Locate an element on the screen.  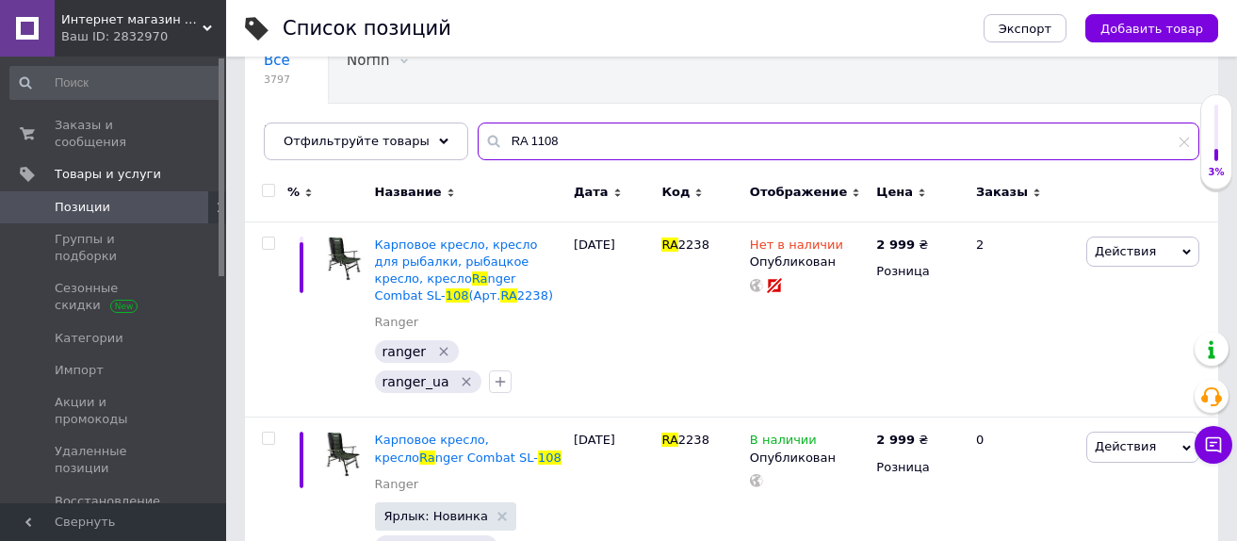
img: Карповое кресло, кресло для рыбалки, рыбацкое кресло, кресло Ranger Сombat SL-108 (Арт. RA 2238) is located at coordinates (343, 259).